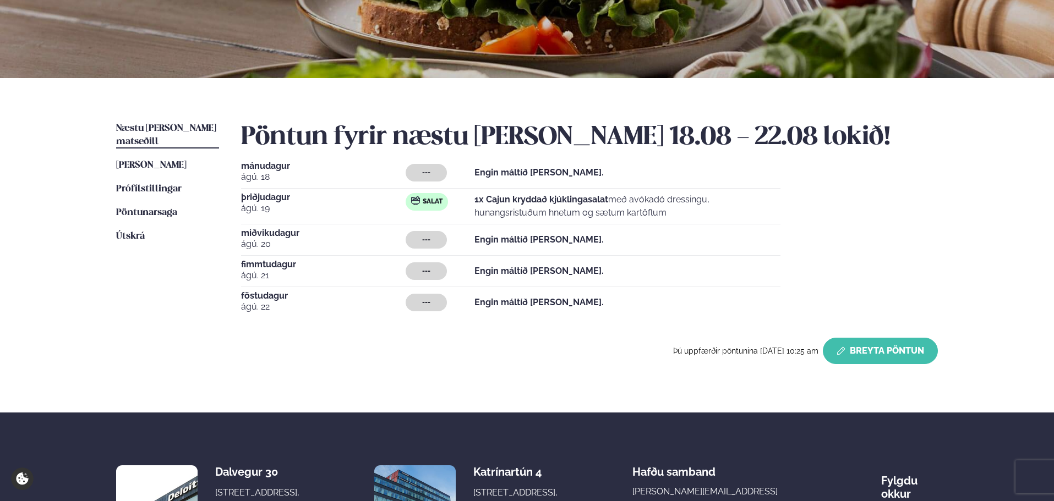 The image size is (1054, 501). What do you see at coordinates (323, 177) in the screenshot?
I see `span: ágú. 18` at bounding box center [323, 177].